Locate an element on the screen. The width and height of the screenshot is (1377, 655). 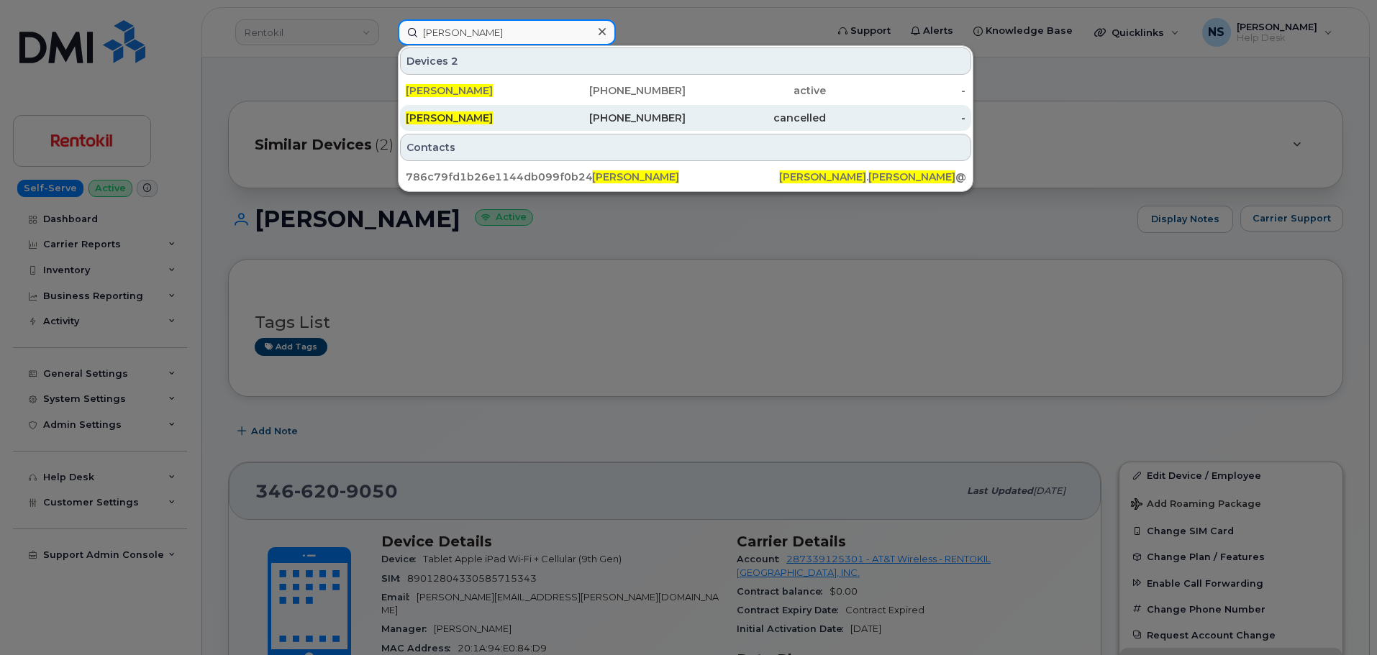
span: 2 is located at coordinates (455, 61).